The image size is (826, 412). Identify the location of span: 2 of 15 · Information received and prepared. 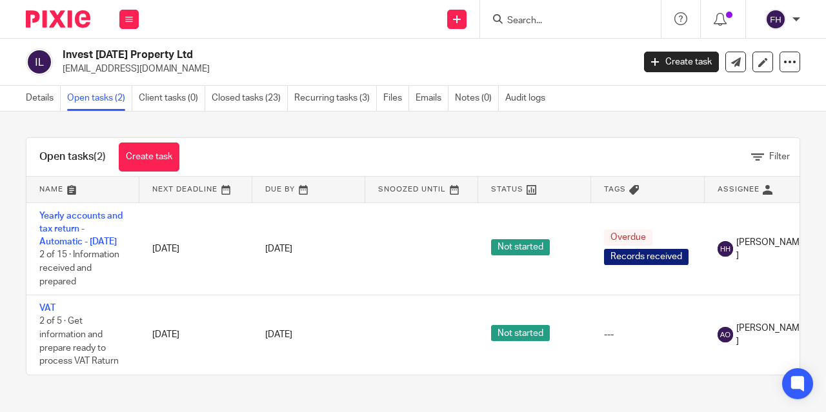
(79, 268).